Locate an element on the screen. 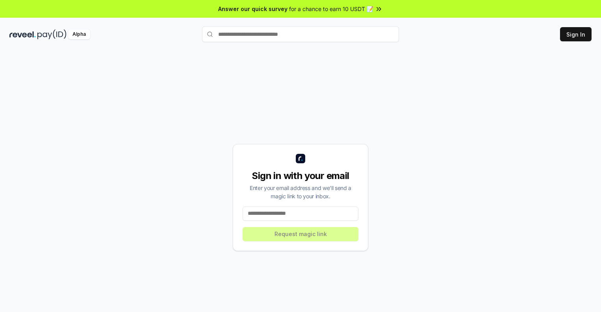 Image resolution: width=601 pixels, height=312 pixels. div: Sign in with your email is located at coordinates (301, 176).